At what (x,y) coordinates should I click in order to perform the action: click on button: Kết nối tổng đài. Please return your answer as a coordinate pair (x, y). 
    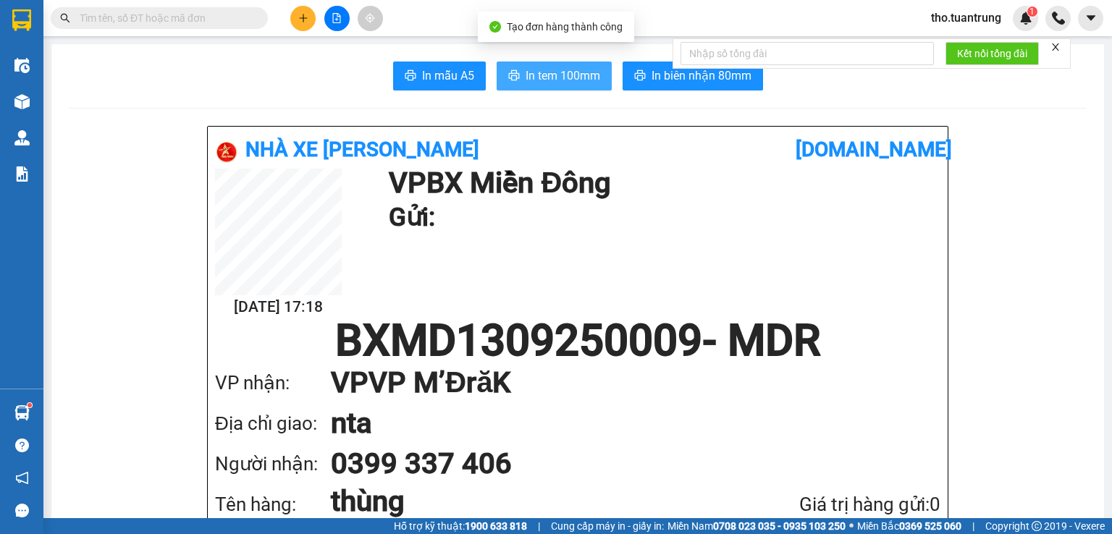
    Looking at the image, I should click on (992, 54).